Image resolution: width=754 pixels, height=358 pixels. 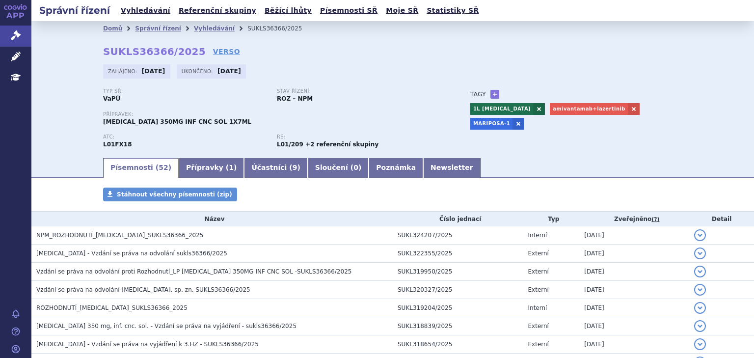 What do you see at coordinates (342, 144) in the screenshot?
I see `strong: +2 referenční skupiny` at bounding box center [342, 144].